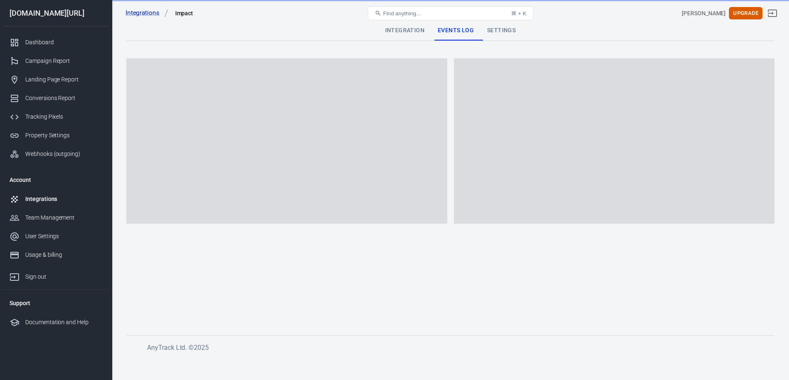  I want to click on div: Property Settings, so click(64, 135).